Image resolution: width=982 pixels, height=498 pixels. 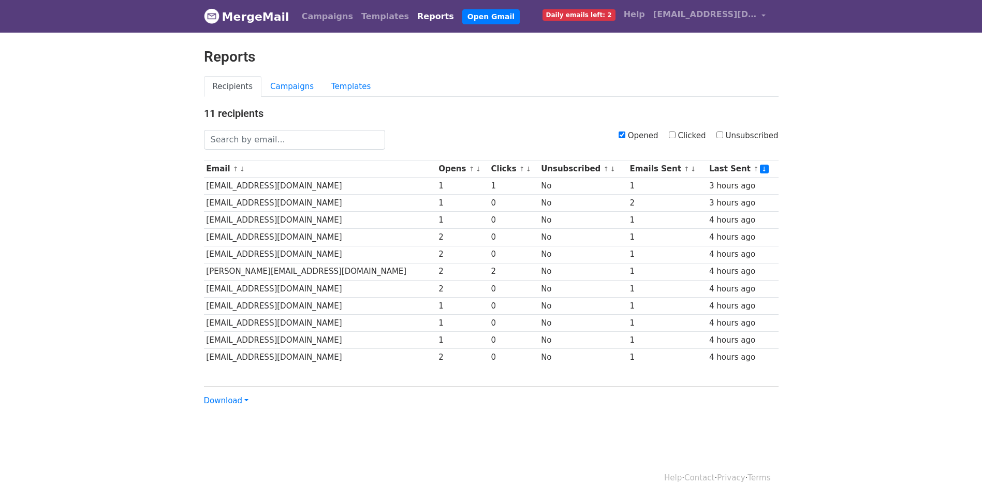 I want to click on input: Opened, so click(x=622, y=135).